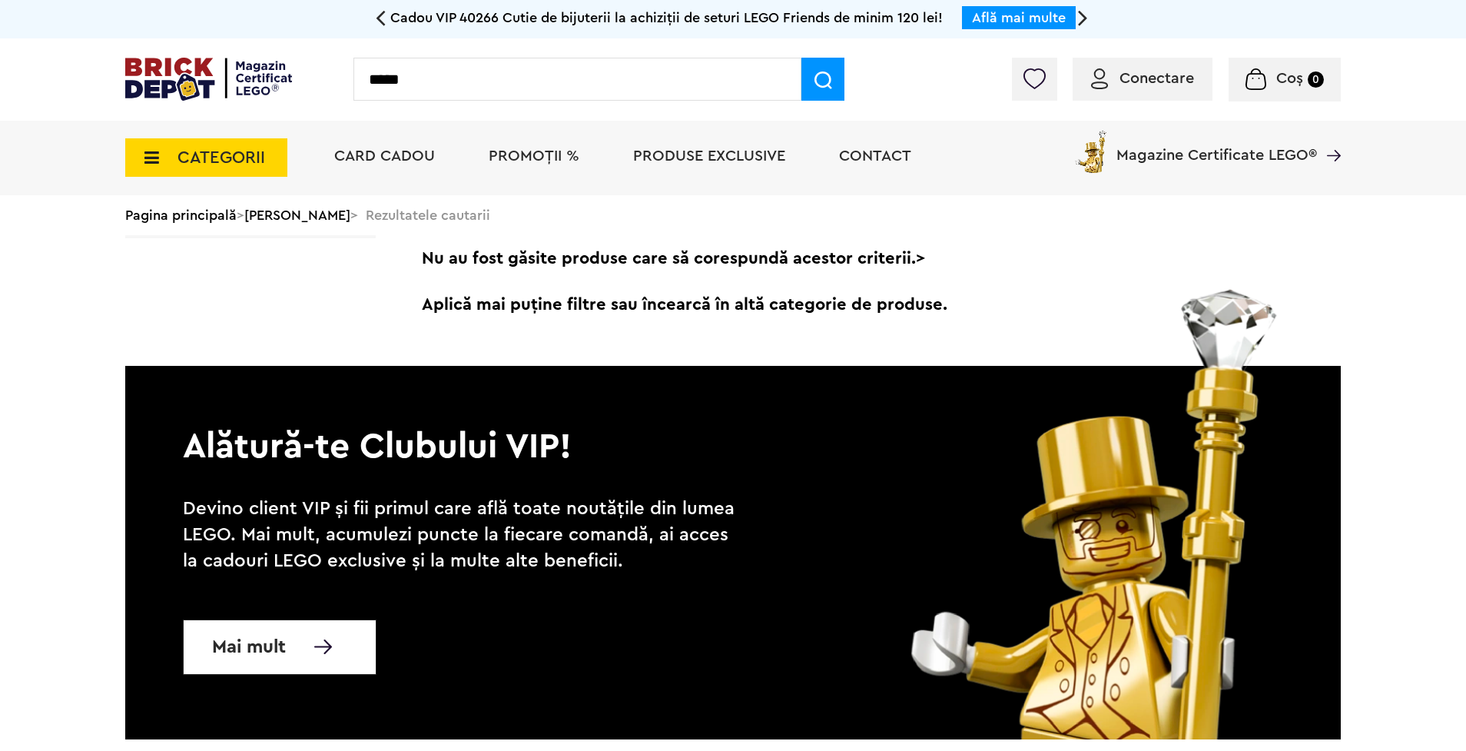  I want to click on small: 0, so click(1315, 79).